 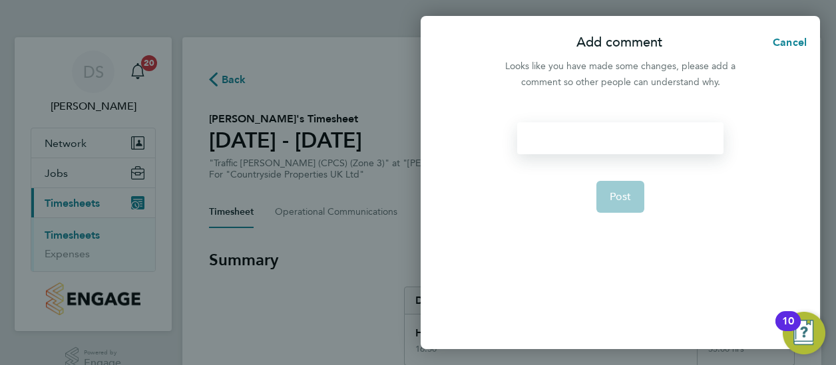 What do you see at coordinates (787, 42) in the screenshot?
I see `span: Cancel` at bounding box center [787, 42].